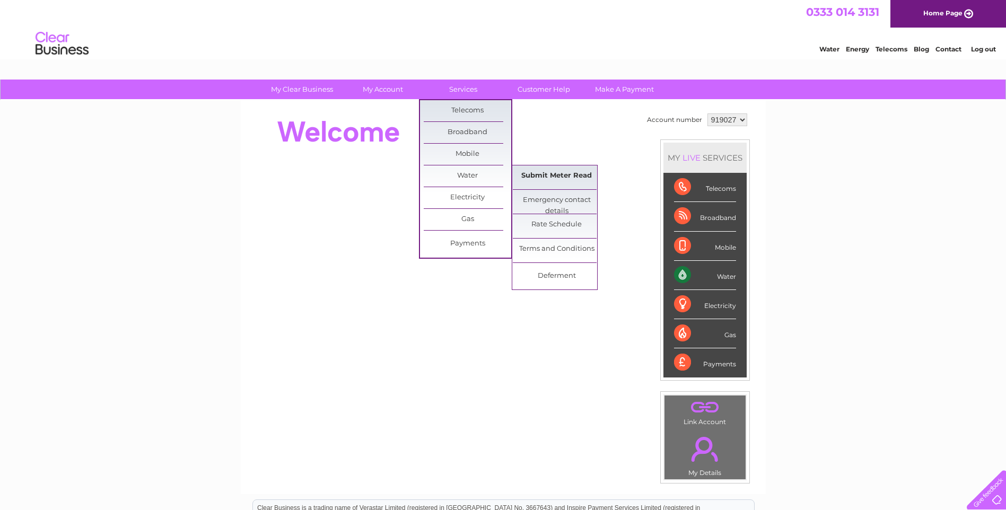  Describe the element at coordinates (704, 333) in the screenshot. I see `div: Gas` at that location.